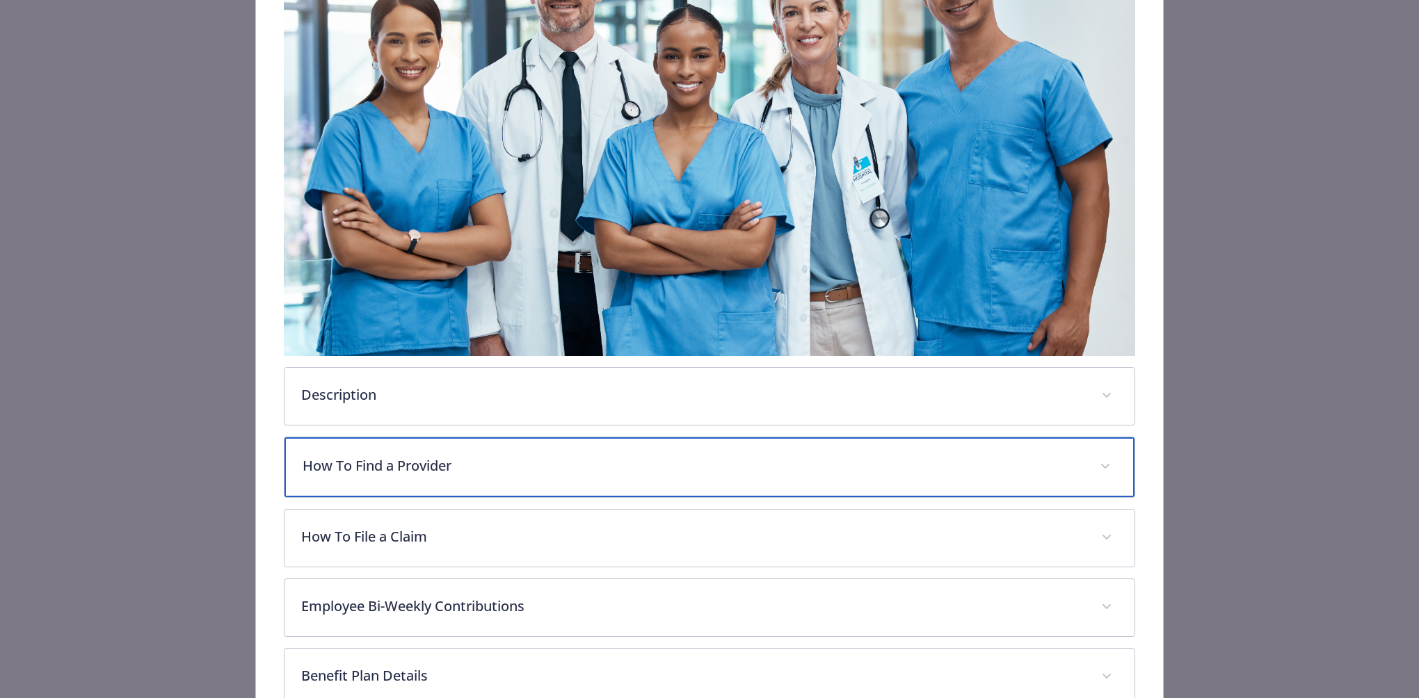  Describe the element at coordinates (709, 467) in the screenshot. I see `div: How To Find a Provider` at that location.